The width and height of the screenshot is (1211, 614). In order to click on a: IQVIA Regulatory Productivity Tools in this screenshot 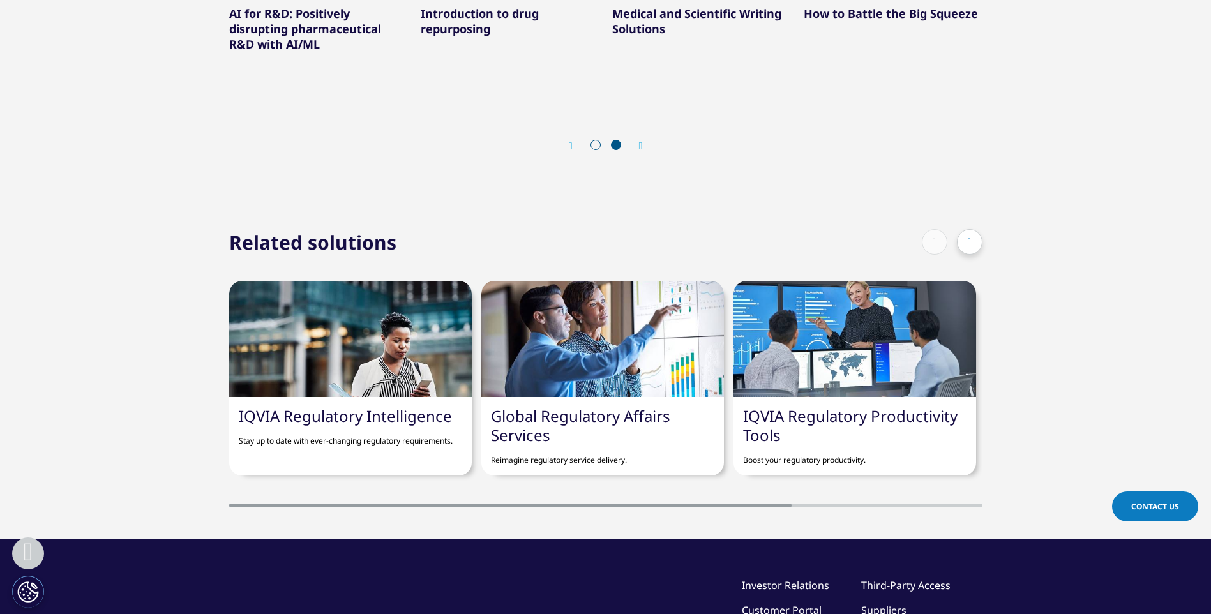, I will do `click(850, 425)`.